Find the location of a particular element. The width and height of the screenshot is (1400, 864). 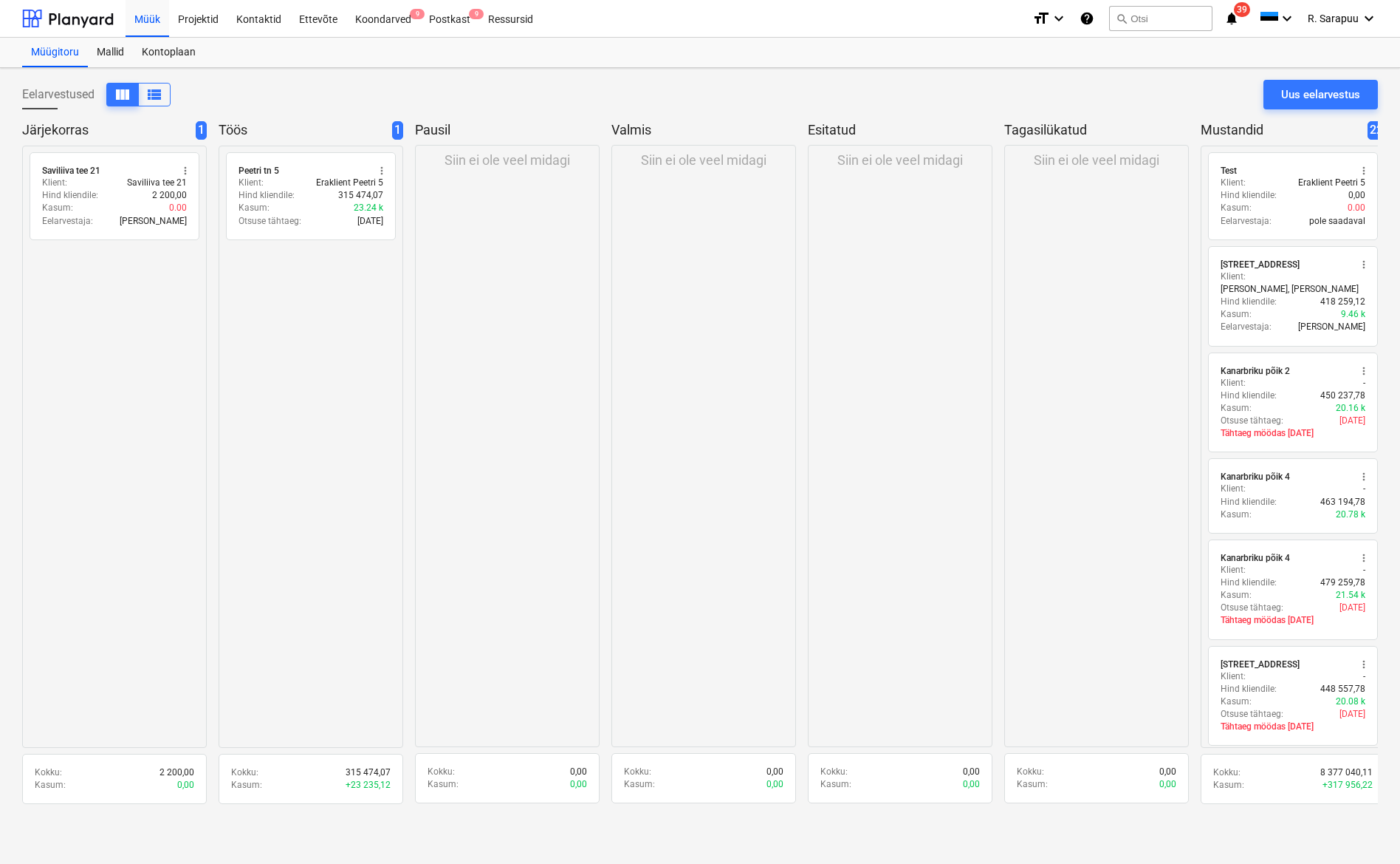

i: Abikeskus is located at coordinates (1087, 19).